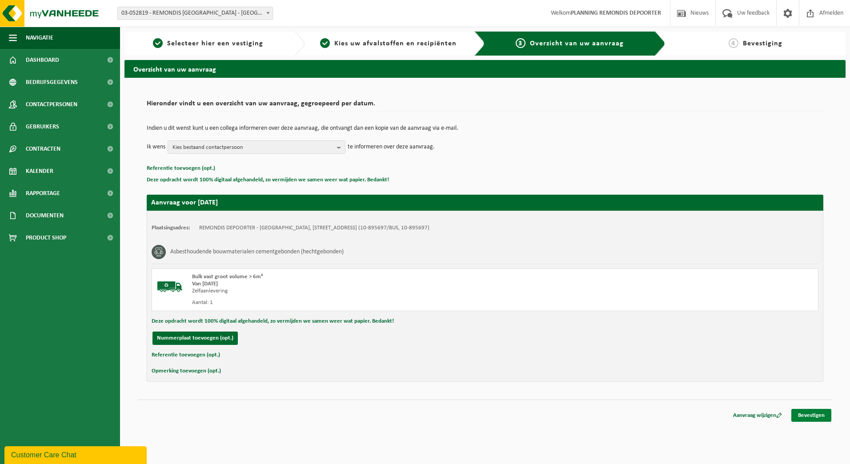  Describe the element at coordinates (758, 415) in the screenshot. I see `a: Aanvraag wijzigen` at that location.